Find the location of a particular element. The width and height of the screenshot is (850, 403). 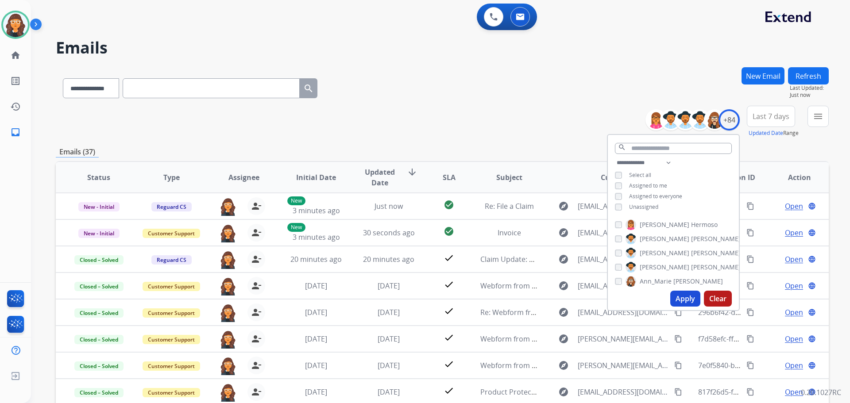

span: 20 minutes ago is located at coordinates (316, 259).